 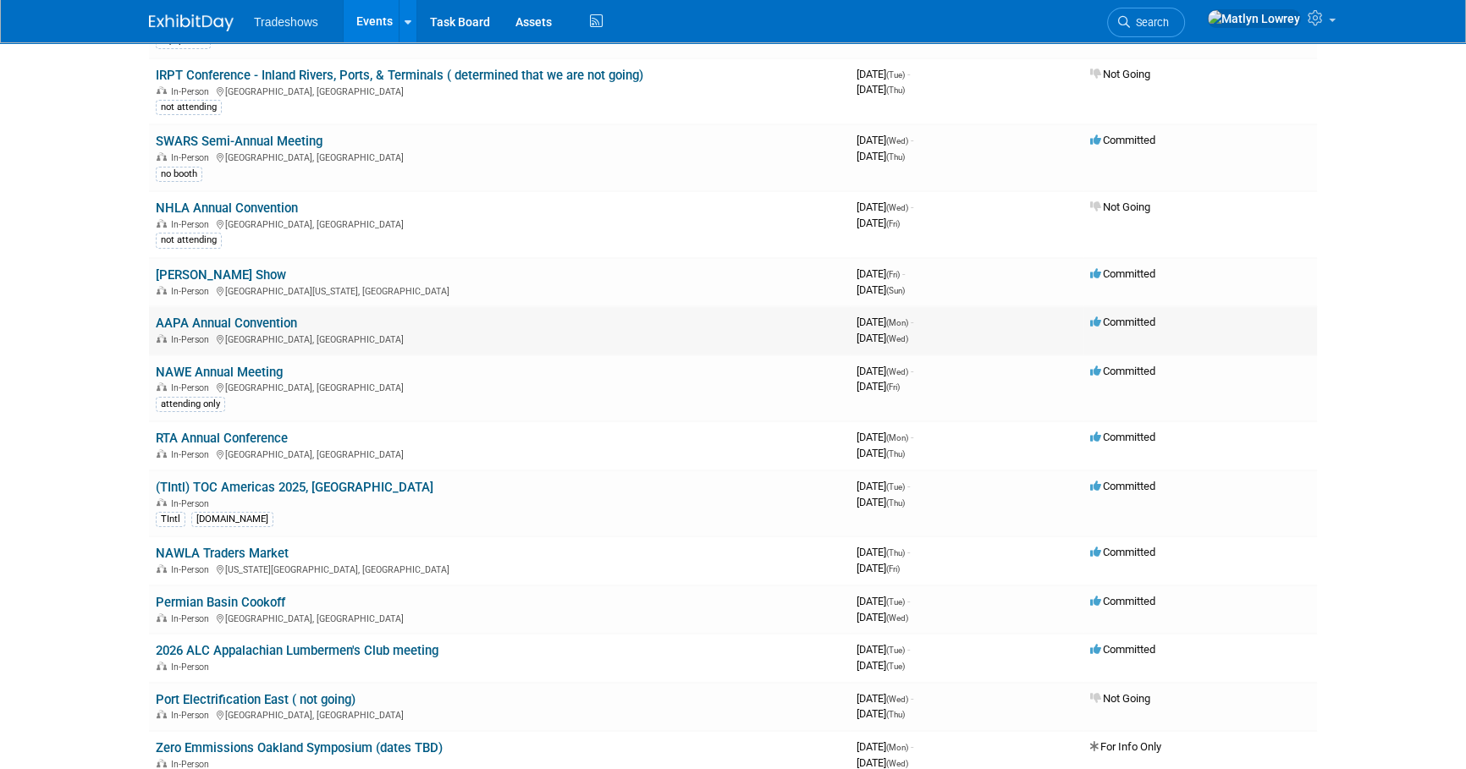 I want to click on div: TIntl, so click(x=170, y=520).